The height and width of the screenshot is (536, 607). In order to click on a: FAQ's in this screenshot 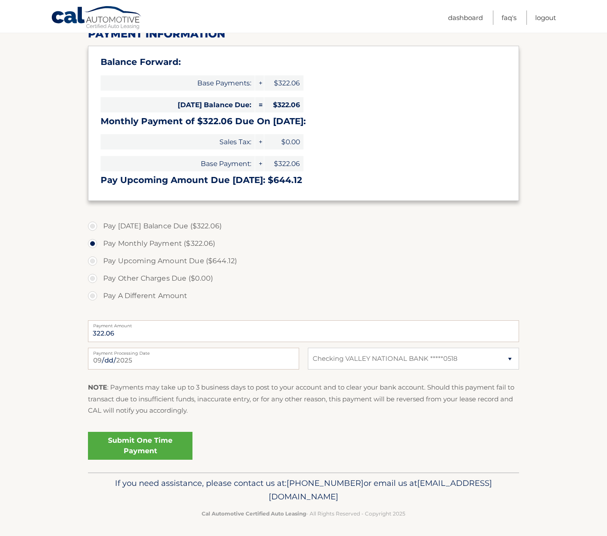, I will do `click(509, 17)`.